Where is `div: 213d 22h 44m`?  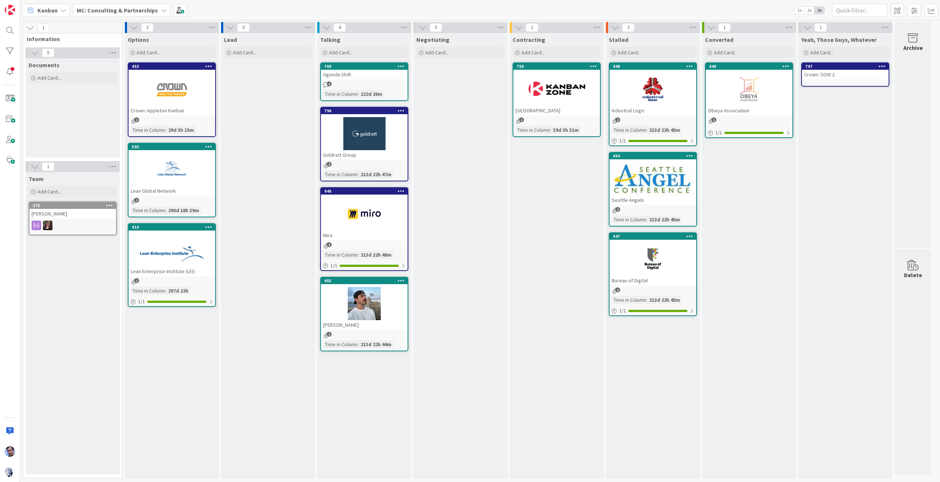 div: 213d 22h 44m is located at coordinates (376, 345).